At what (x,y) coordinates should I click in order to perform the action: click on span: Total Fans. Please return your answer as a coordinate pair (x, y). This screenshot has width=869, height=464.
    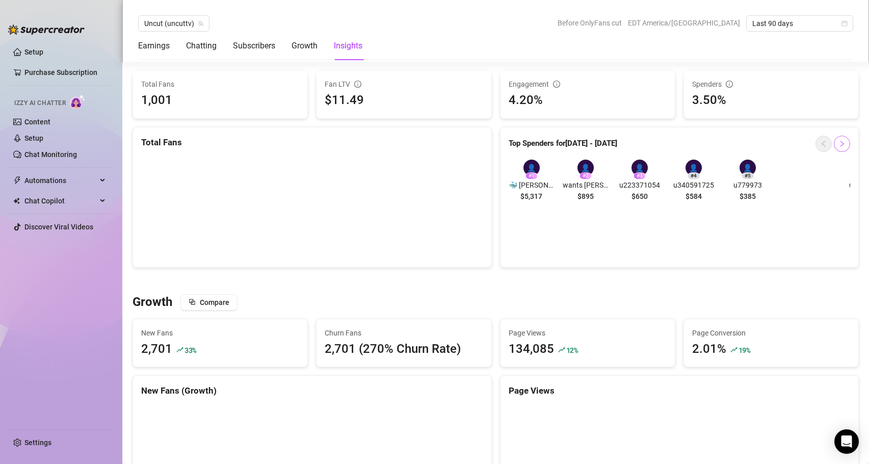
    Looking at the image, I should click on (220, 84).